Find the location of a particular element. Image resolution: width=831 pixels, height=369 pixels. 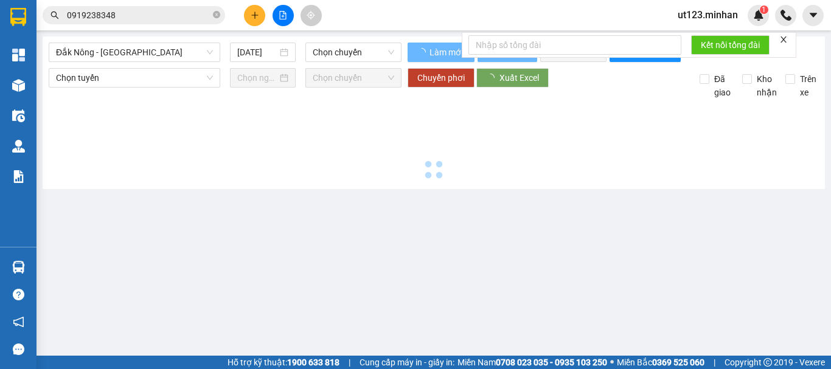

span: Đã giao is located at coordinates (722, 86).